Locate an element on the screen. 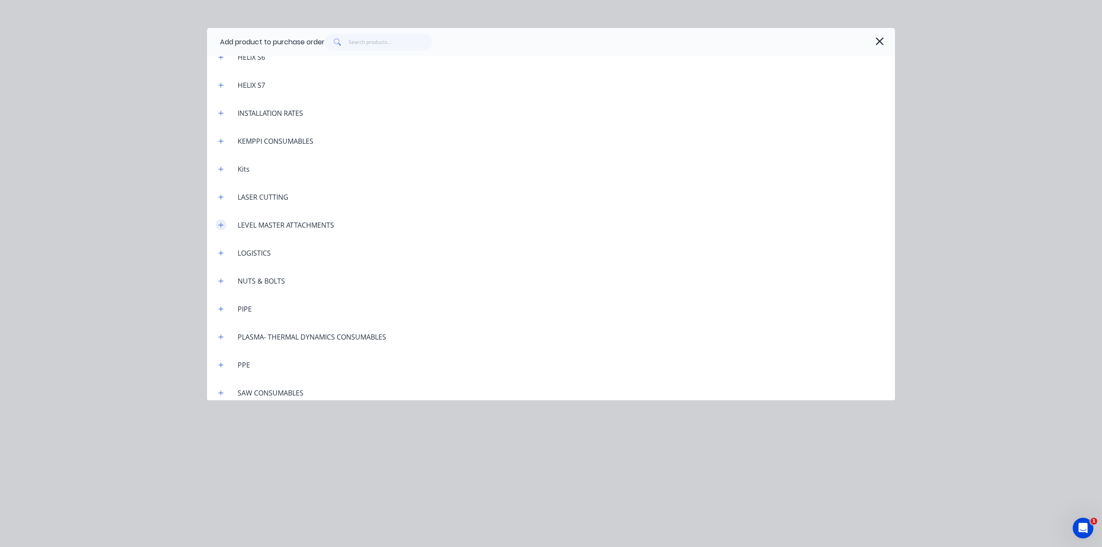 This screenshot has width=1102, height=547. div: LOGISTICS is located at coordinates (254, 253).